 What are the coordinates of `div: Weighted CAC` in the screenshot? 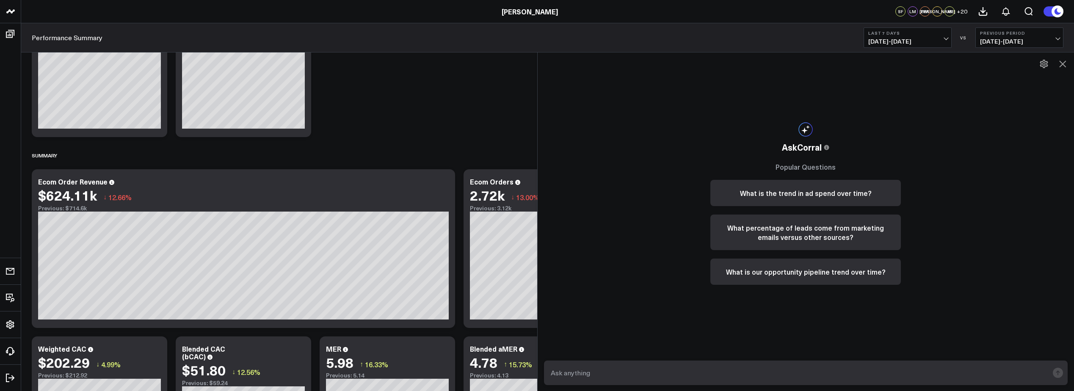 It's located at (62, 349).